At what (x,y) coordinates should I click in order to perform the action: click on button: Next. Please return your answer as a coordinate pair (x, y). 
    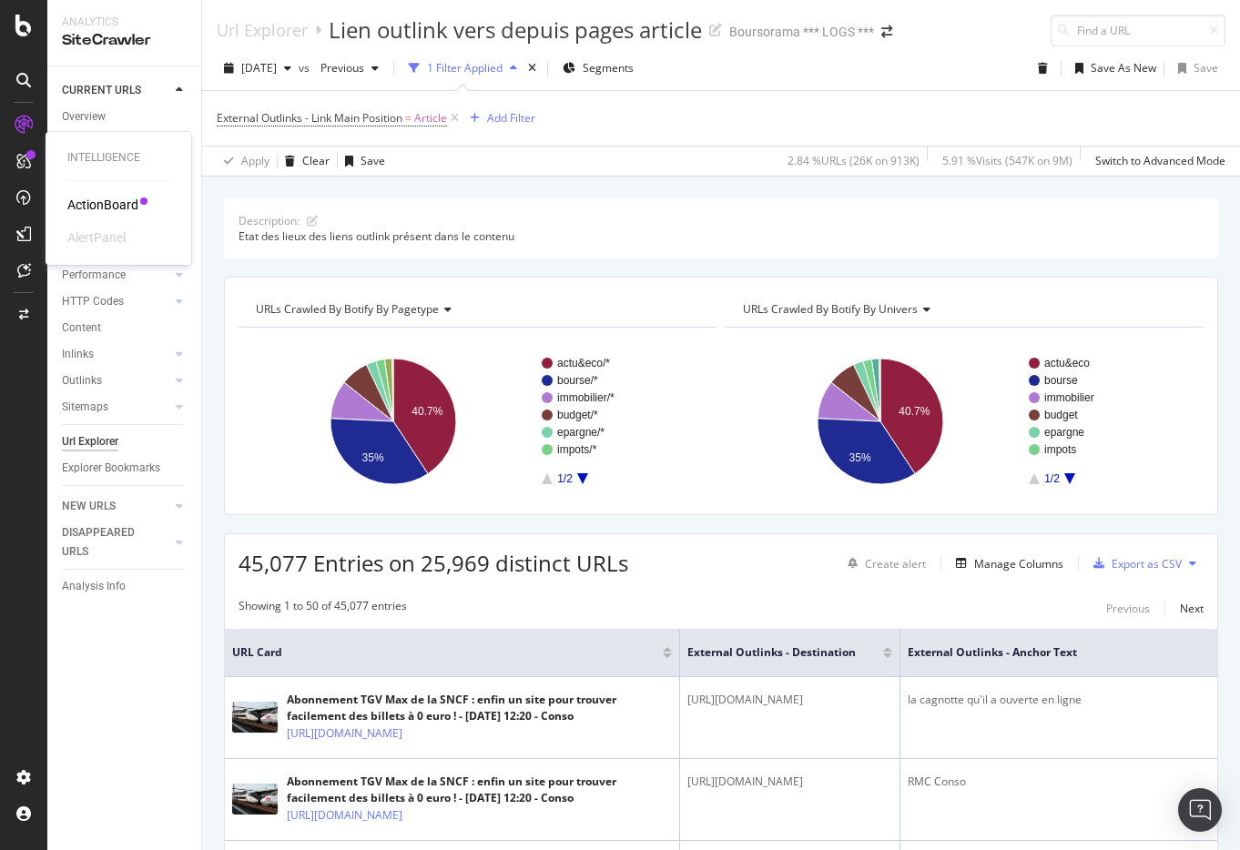
    Looking at the image, I should click on (1192, 609).